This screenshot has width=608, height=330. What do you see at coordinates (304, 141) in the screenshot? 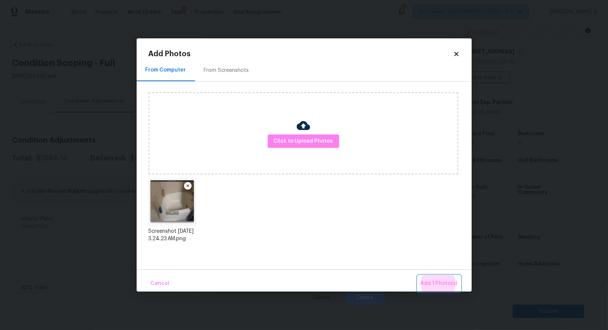
I see `span: Click to Upload Photos` at bounding box center [304, 141].